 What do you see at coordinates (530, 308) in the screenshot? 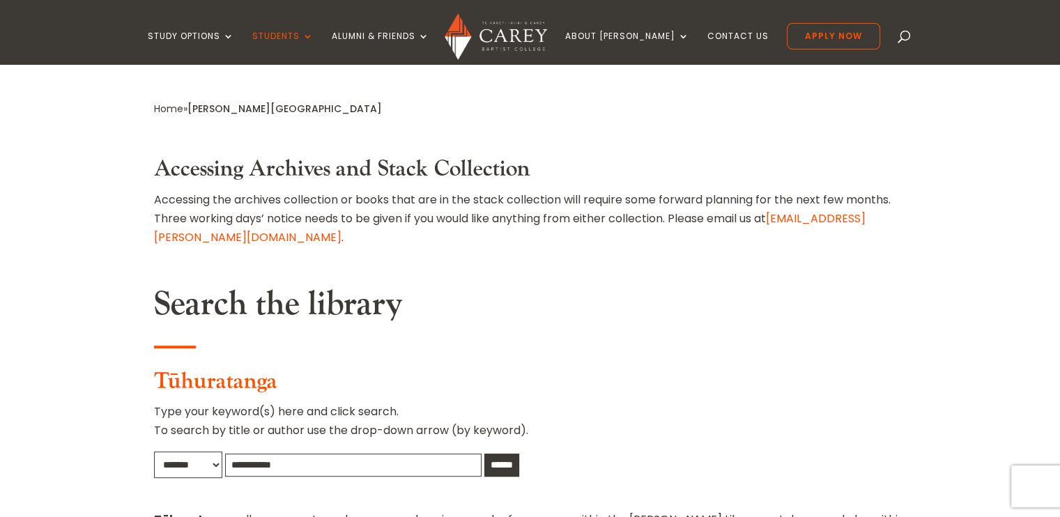
I see `h2: Search the library` at bounding box center [530, 308].